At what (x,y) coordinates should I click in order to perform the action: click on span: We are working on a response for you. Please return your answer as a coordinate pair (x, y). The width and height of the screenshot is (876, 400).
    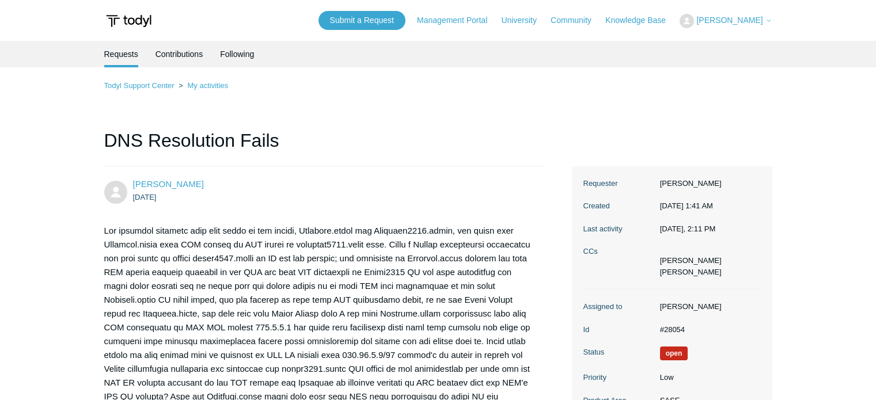
    Looking at the image, I should click on (674, 354).